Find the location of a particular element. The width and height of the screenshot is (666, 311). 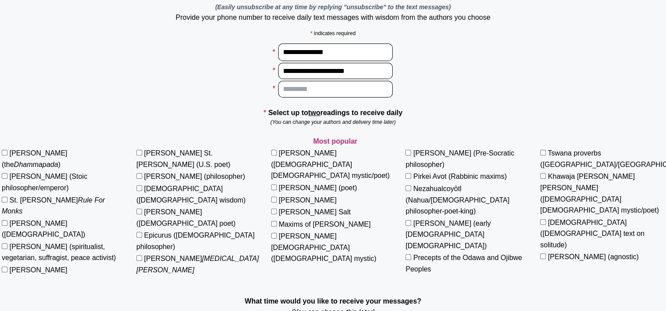

em: (You can change your authors and delivery time later) is located at coordinates (333, 122).